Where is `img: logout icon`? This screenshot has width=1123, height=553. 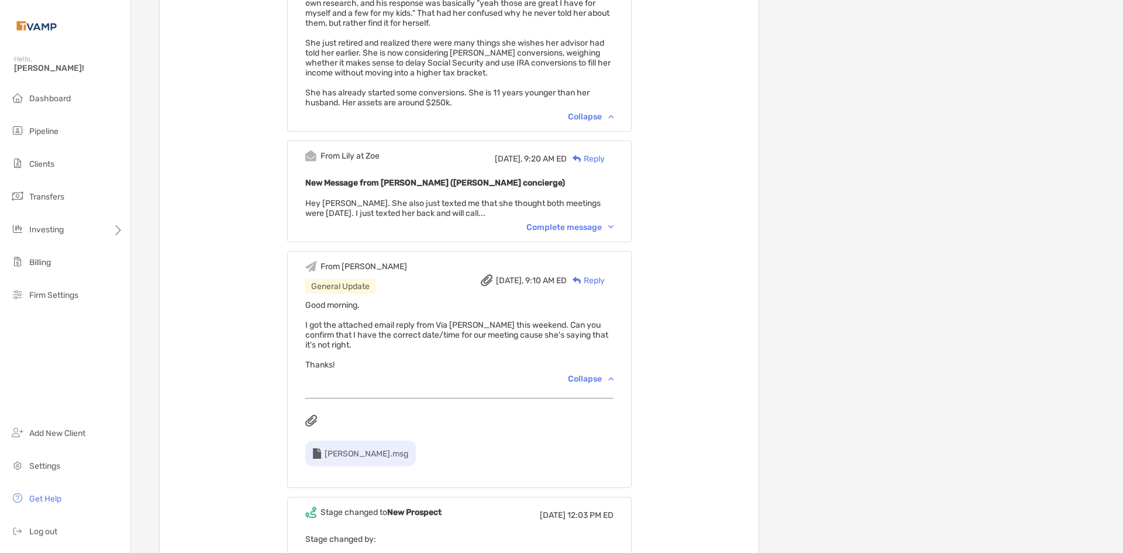 img: logout icon is located at coordinates (18, 530).